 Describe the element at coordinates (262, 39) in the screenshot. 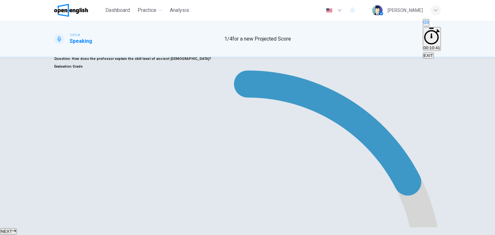

I see `span: for a new Projected Score` at that location.